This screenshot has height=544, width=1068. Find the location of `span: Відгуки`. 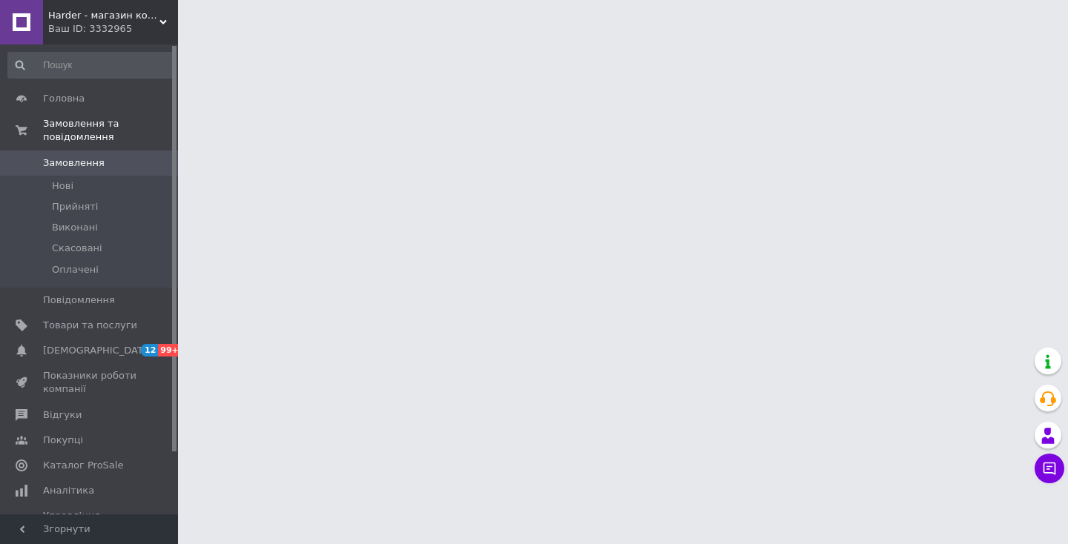

span: Відгуки is located at coordinates (62, 415).